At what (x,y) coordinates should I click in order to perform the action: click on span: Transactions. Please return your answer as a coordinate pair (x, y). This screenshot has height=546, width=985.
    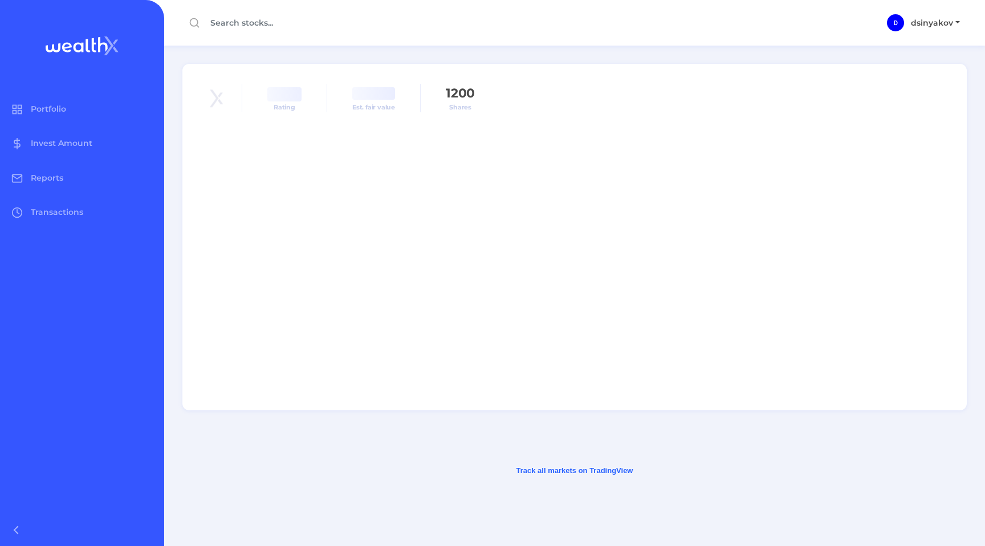
    Looking at the image, I should click on (57, 212).